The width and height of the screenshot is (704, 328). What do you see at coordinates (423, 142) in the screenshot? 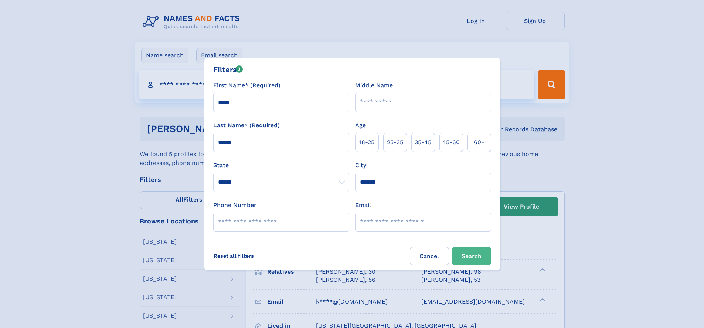
I see `span: 35‑45` at bounding box center [423, 142].